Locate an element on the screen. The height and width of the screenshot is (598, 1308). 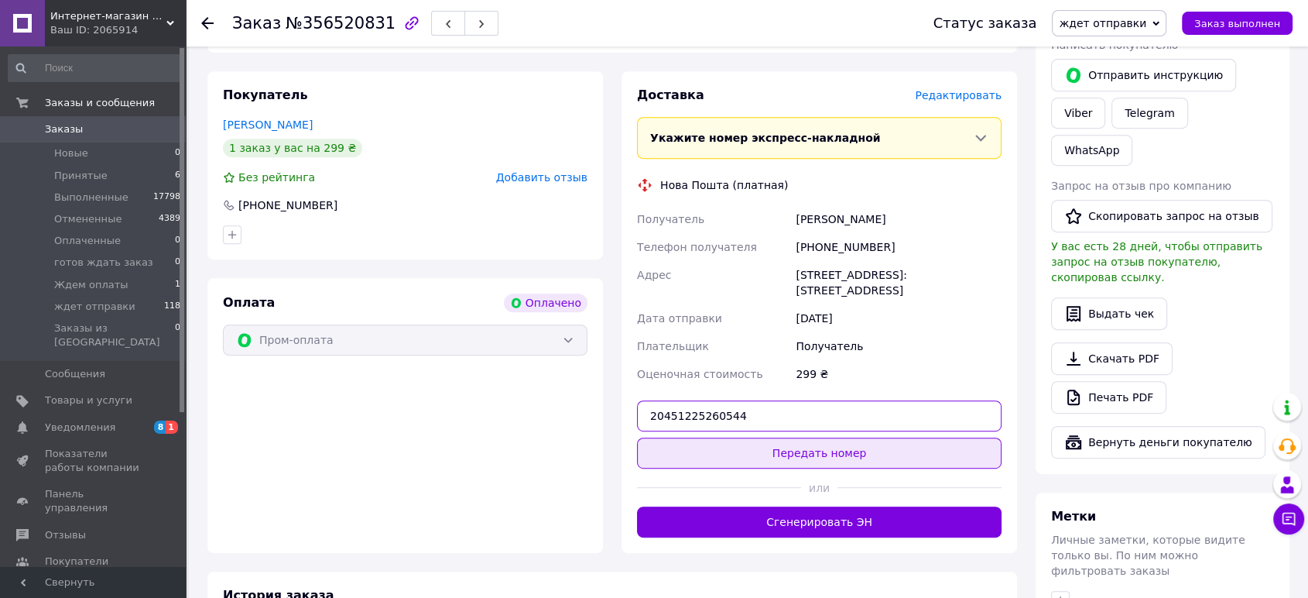
span: Оценочная стоимость is located at coordinates (700, 374).